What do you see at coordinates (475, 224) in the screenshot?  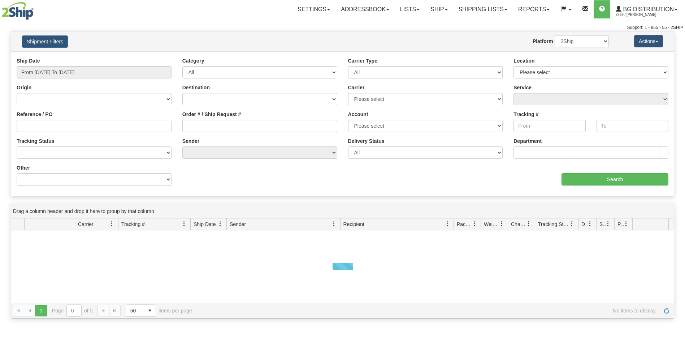 I see `a: Packages filter column settings` at bounding box center [475, 224].